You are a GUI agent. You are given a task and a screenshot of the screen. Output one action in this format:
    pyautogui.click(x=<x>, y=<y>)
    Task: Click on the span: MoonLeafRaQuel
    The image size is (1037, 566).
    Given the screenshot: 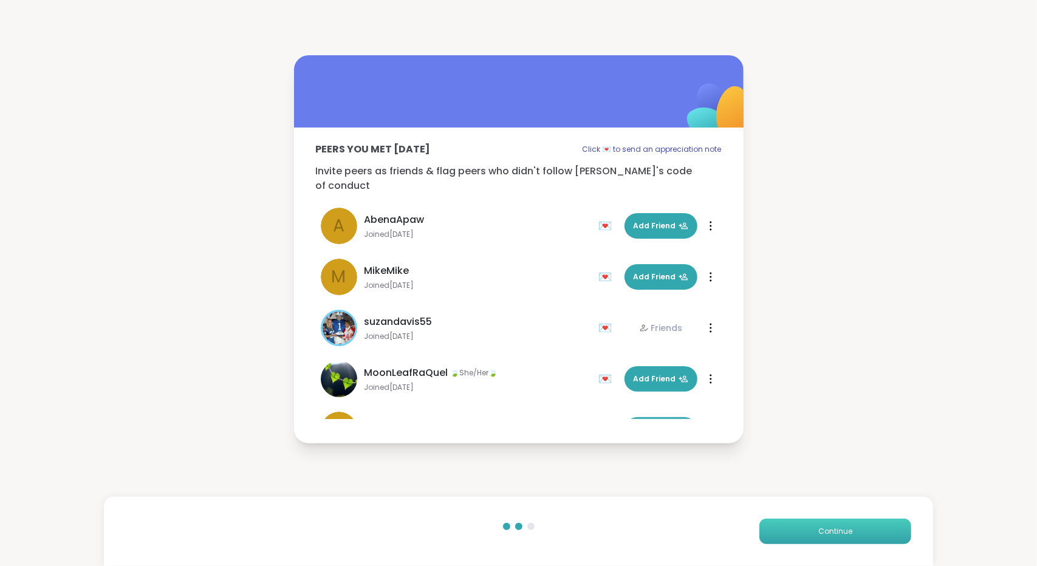 What is the action you would take?
    pyautogui.click(x=406, y=373)
    